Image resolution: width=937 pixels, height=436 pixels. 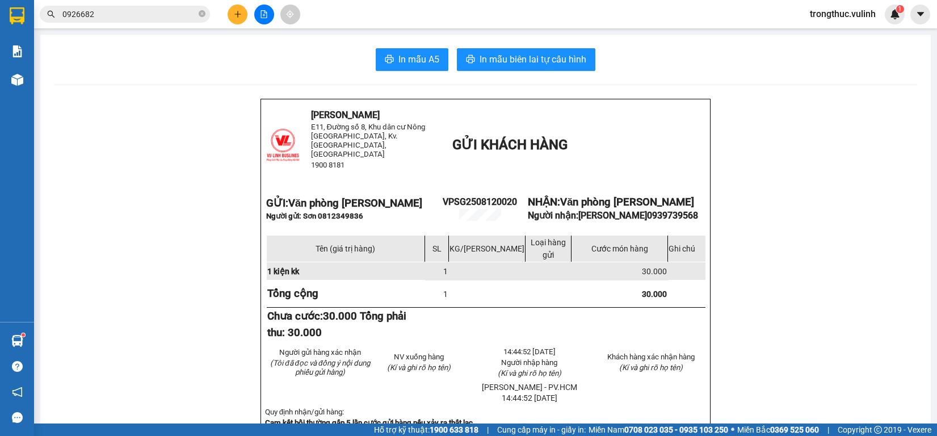 What do you see at coordinates (437, 249) in the screenshot?
I see `td: SL` at bounding box center [437, 249].